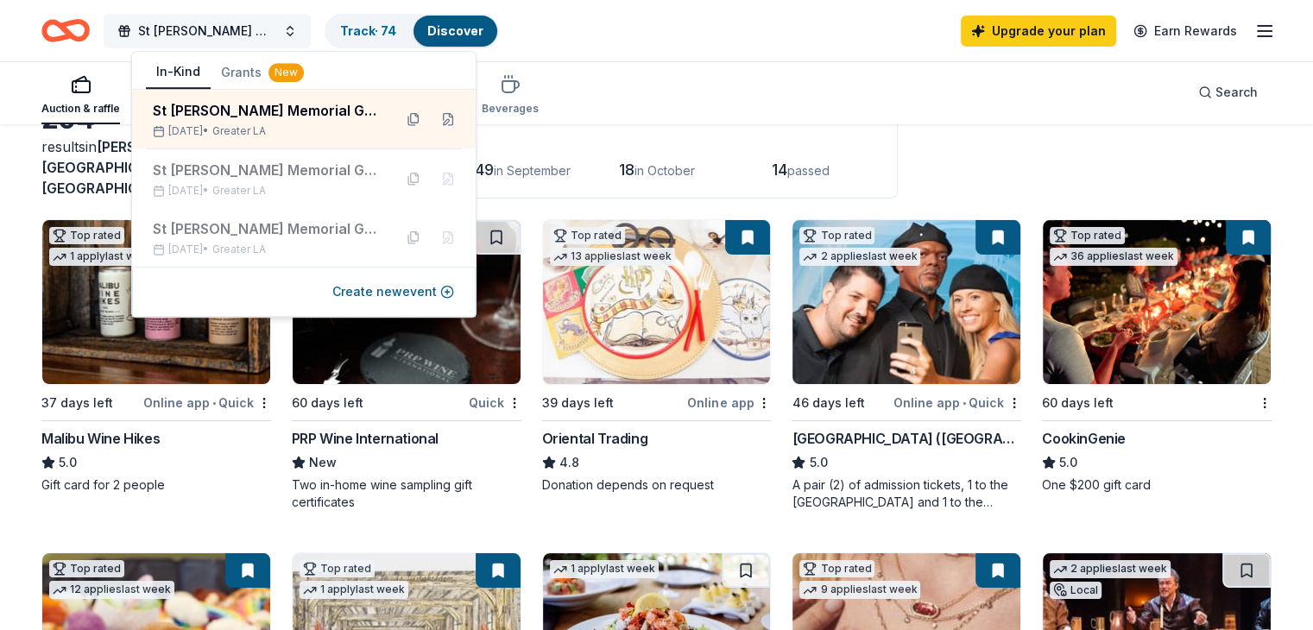 This screenshot has width=1313, height=630. What do you see at coordinates (156, 168) in the screenshot?
I see `div: results` at bounding box center [156, 168].